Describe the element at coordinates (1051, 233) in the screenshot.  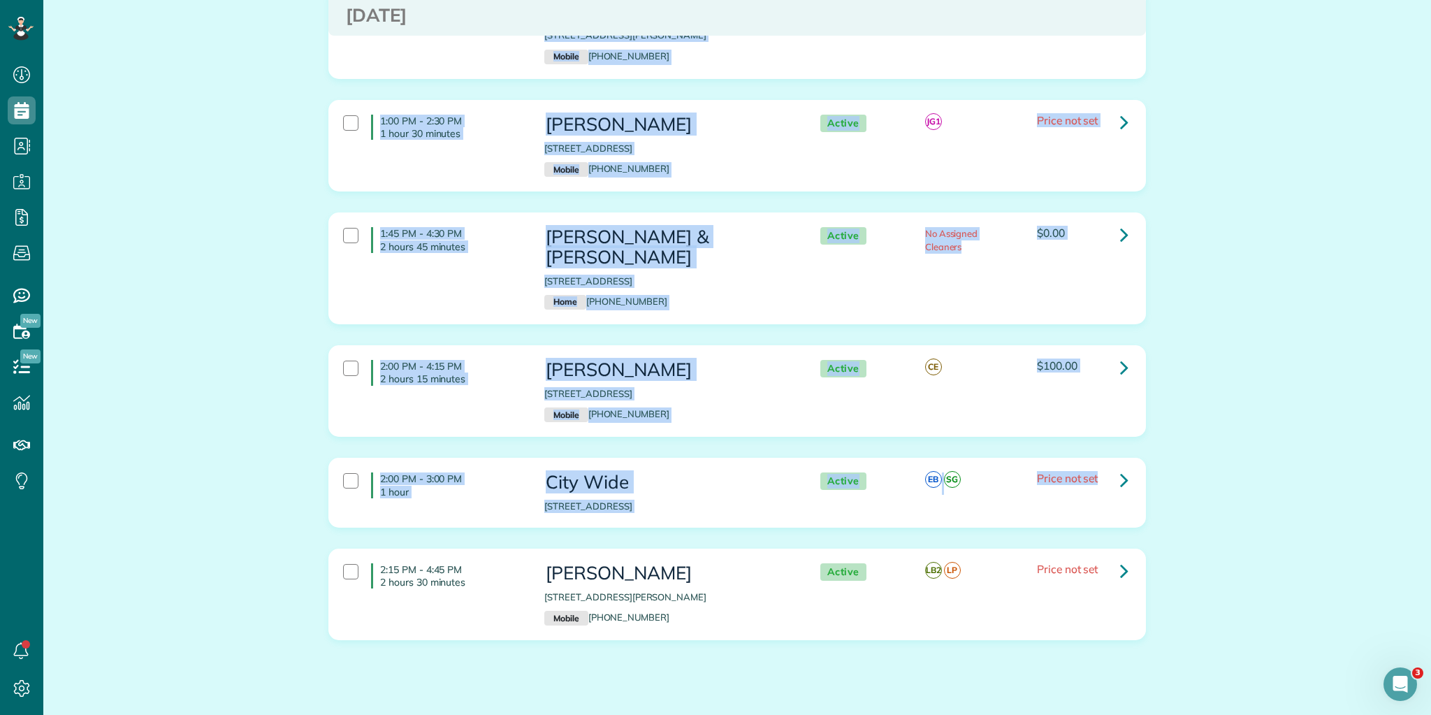
I see `span: $0.00` at that location.